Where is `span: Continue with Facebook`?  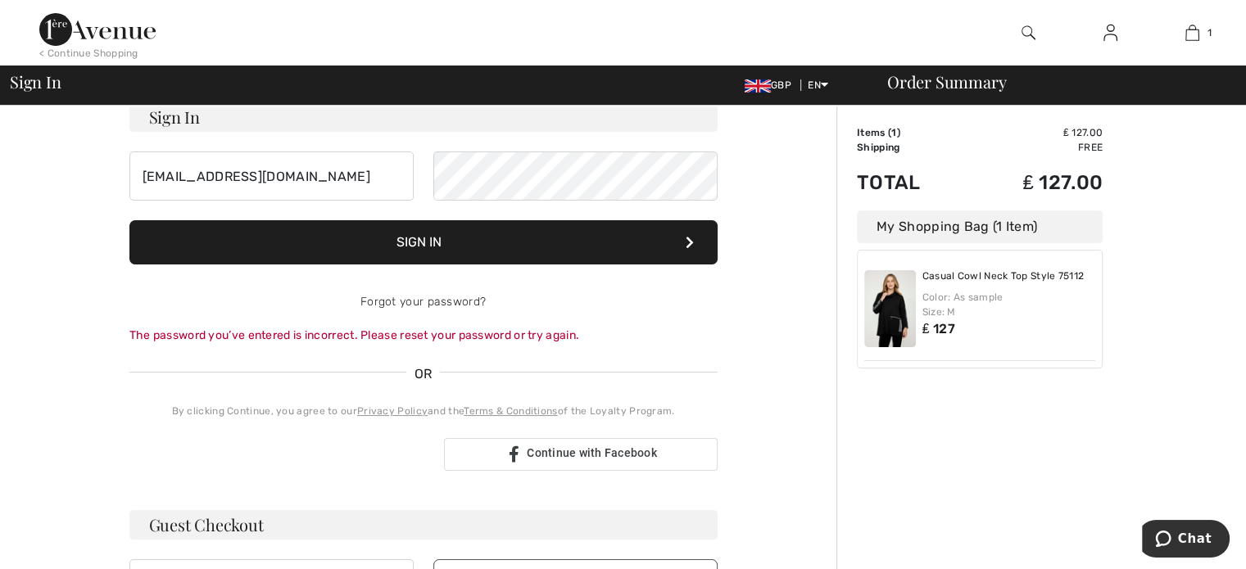 span: Continue with Facebook is located at coordinates (591, 453).